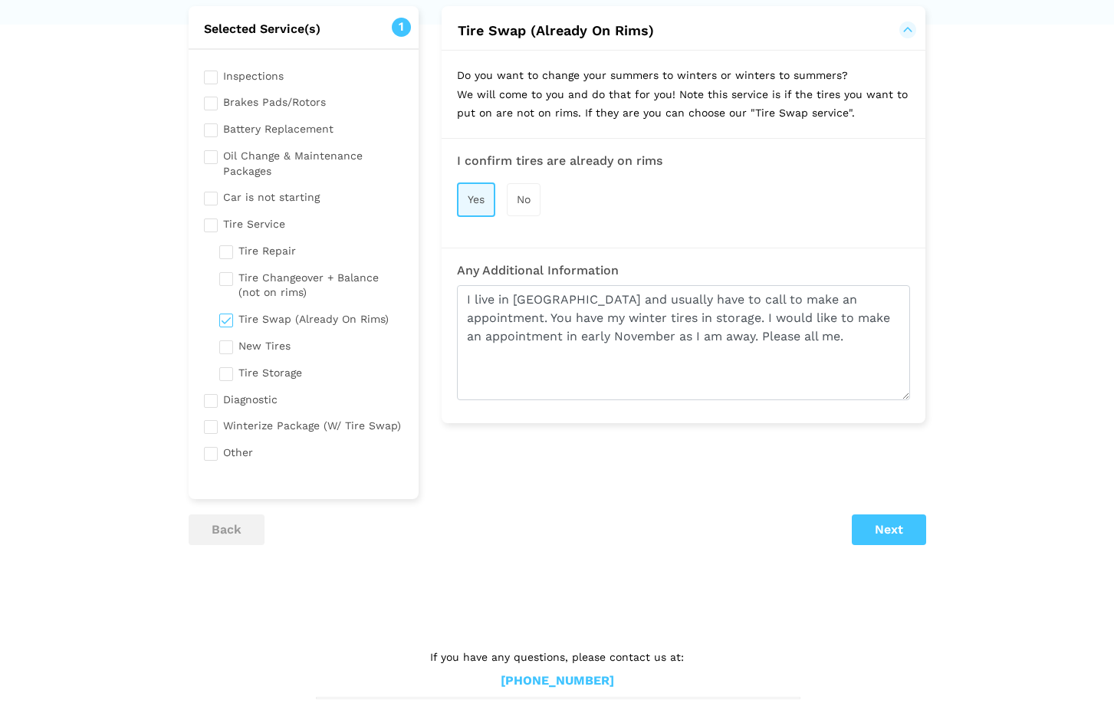  What do you see at coordinates (683, 271) in the screenshot?
I see `h3: Any Additional Information` at bounding box center [683, 271].